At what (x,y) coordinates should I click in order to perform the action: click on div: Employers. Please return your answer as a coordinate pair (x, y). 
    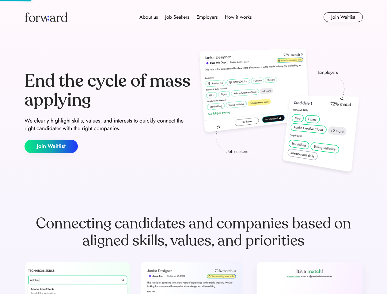
    Looking at the image, I should click on (207, 17).